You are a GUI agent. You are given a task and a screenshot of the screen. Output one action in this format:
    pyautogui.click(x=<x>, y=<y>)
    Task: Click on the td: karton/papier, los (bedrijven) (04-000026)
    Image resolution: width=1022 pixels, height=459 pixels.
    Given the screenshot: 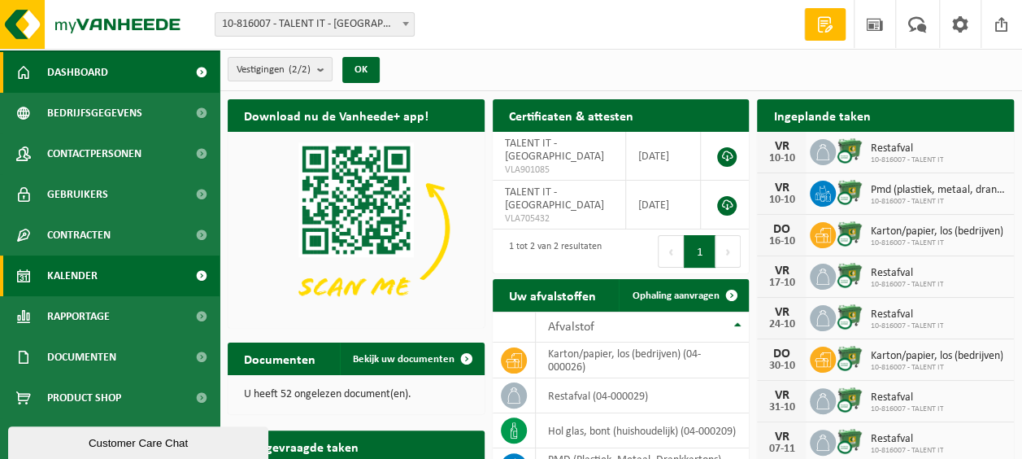 What is the action you would take?
    pyautogui.click(x=642, y=360)
    